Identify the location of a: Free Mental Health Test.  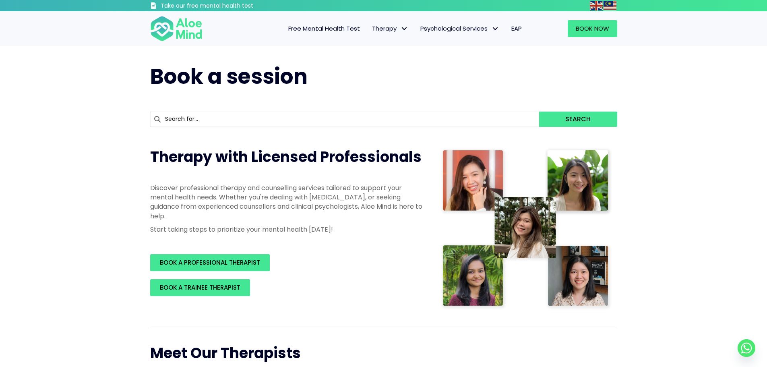
(324, 29).